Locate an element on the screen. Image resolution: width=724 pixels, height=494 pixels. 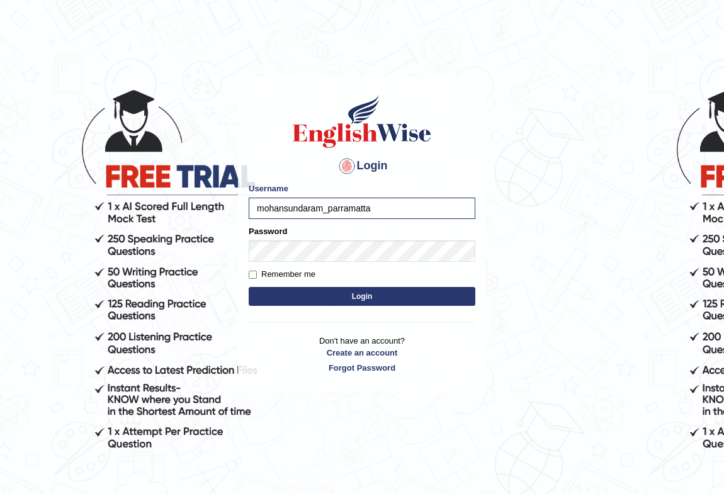
p: Don't have an account? is located at coordinates (362, 354).